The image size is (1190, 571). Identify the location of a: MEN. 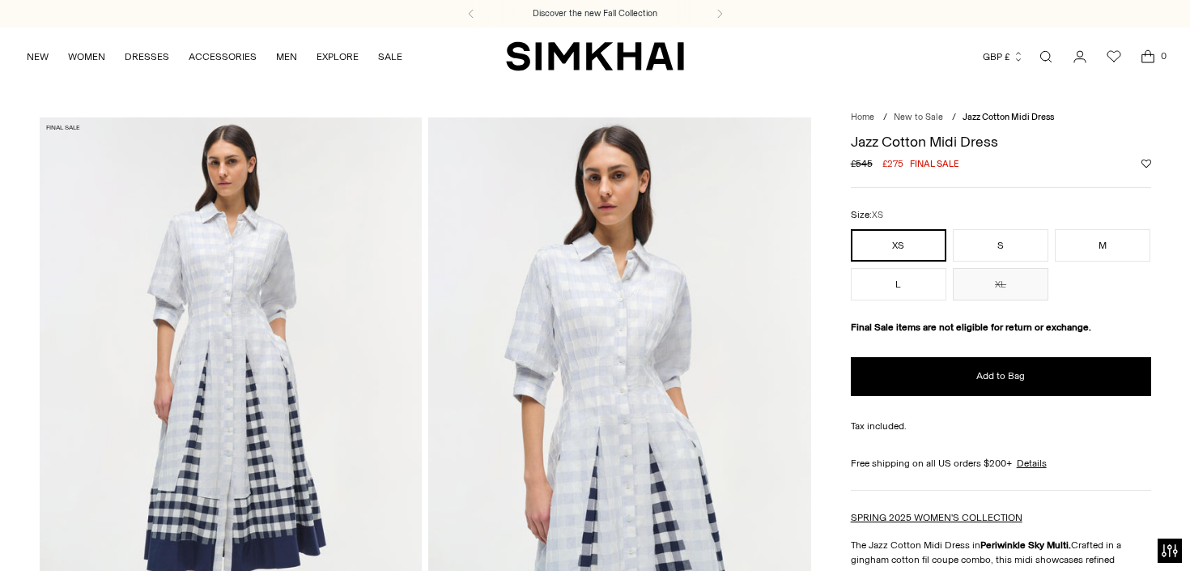
(287, 57).